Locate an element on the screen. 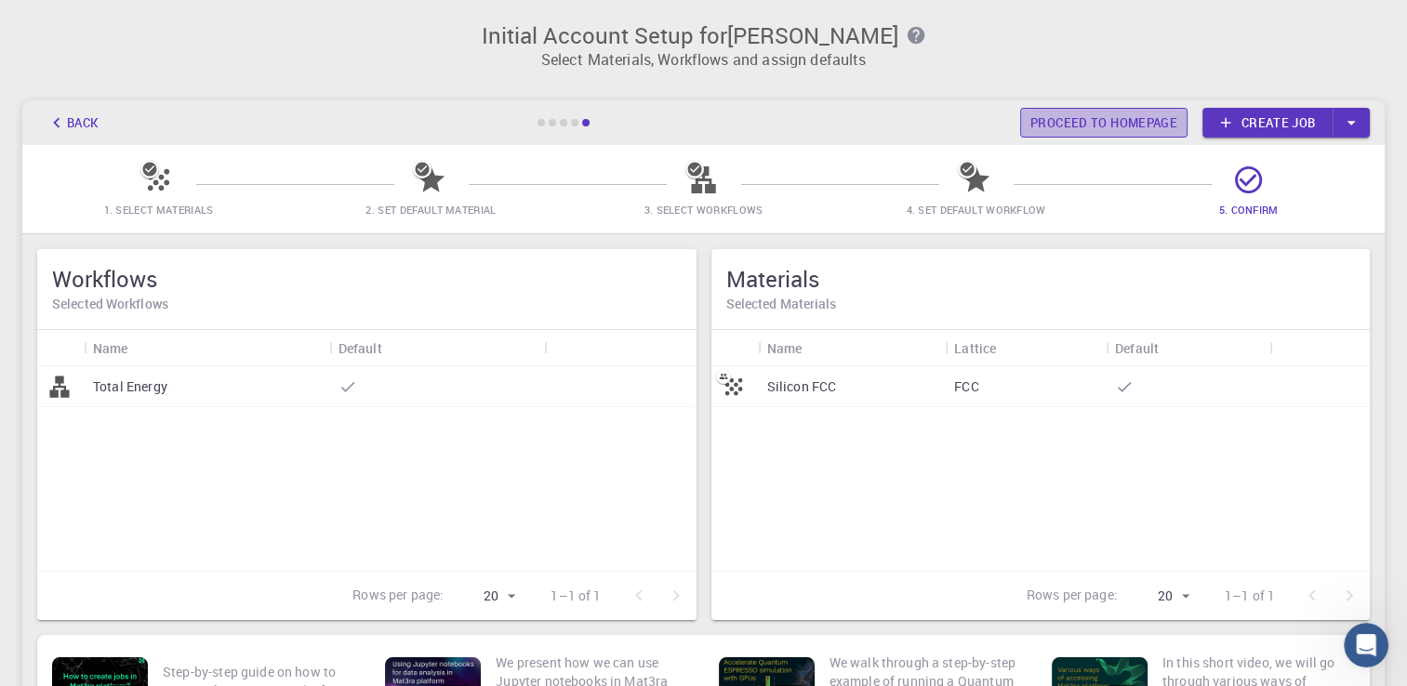 The image size is (1407, 686). span: 1. Select Materials is located at coordinates (159, 209).